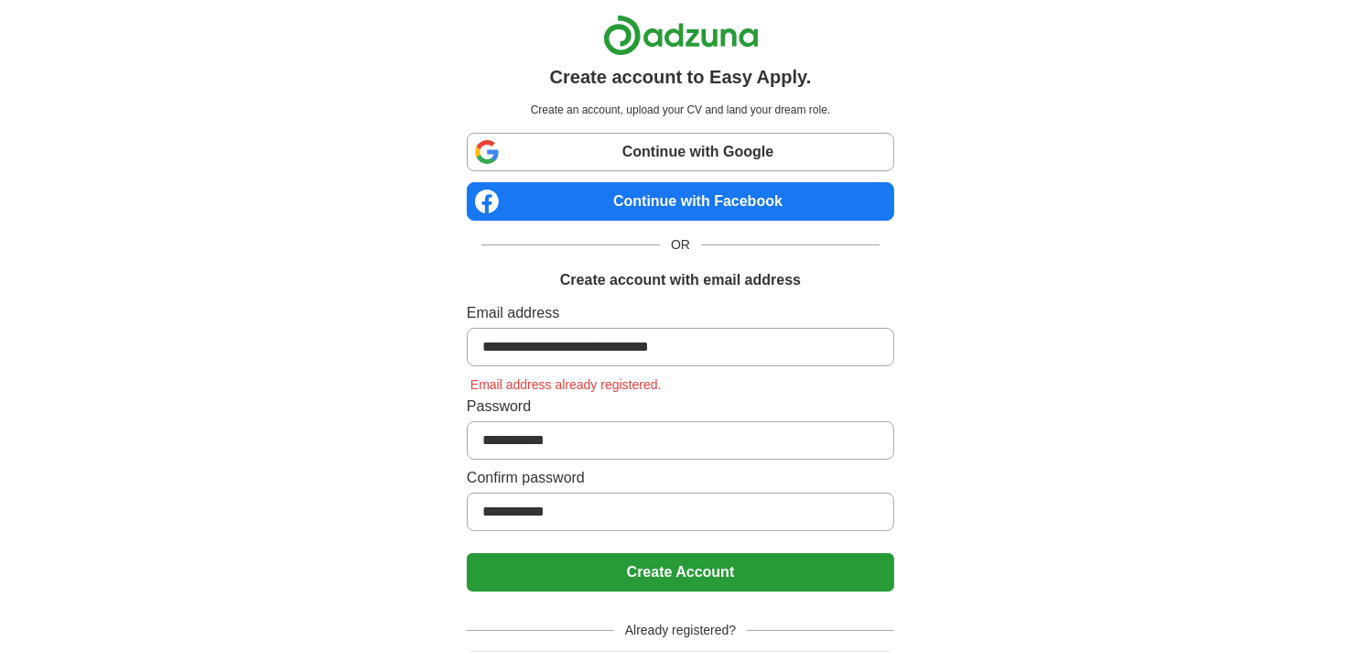  Describe the element at coordinates (680, 280) in the screenshot. I see `h1: Create account with email address` at that location.